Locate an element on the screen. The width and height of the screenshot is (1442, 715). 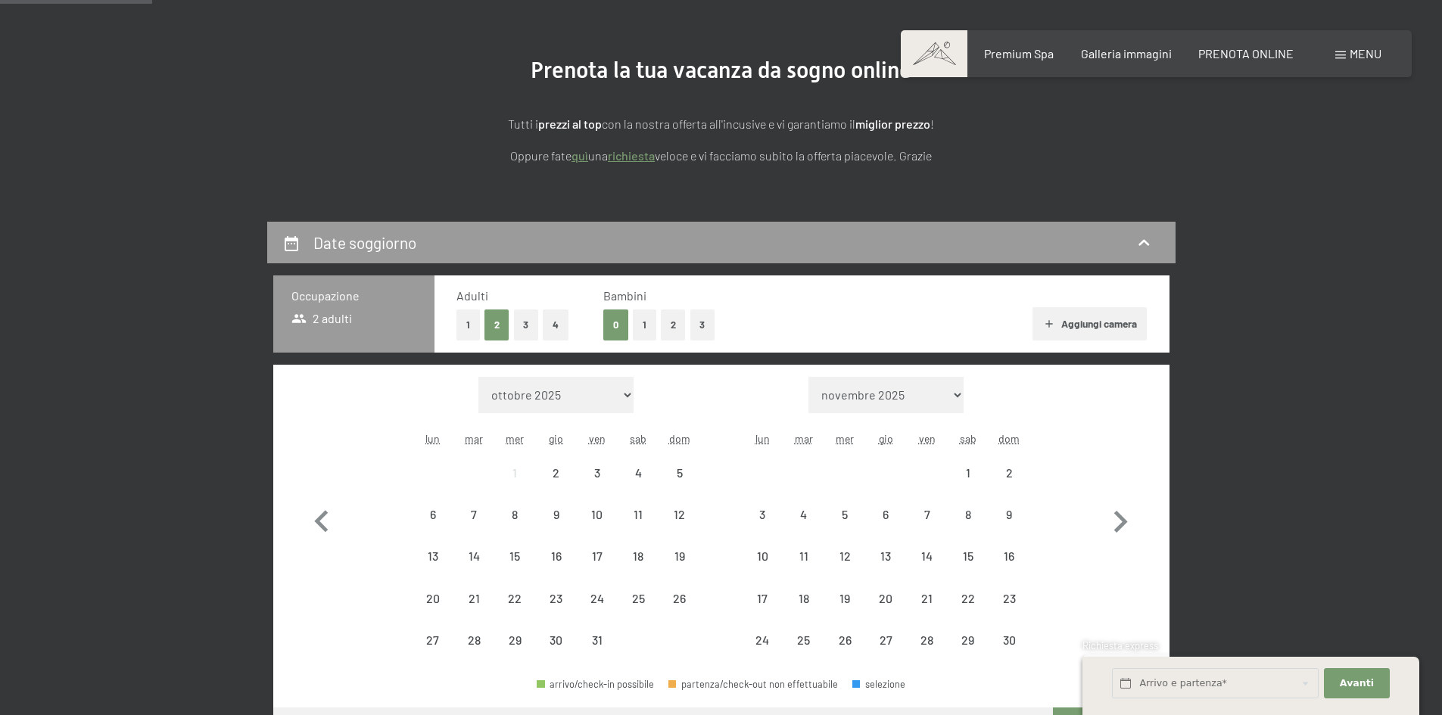
span: 2 adulti is located at coordinates (322, 319).